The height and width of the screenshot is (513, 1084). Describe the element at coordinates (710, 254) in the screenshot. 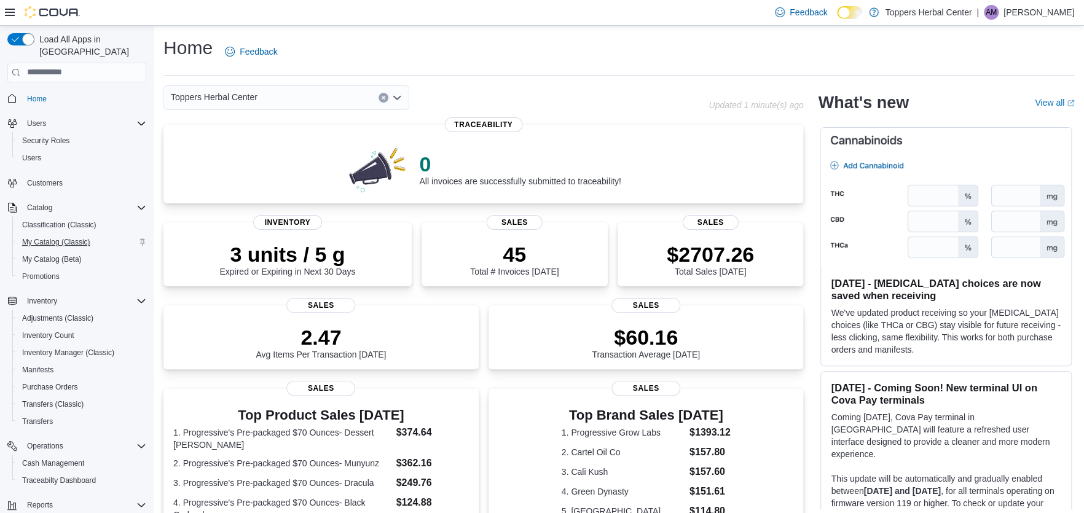

I see `p: $2707.26` at that location.